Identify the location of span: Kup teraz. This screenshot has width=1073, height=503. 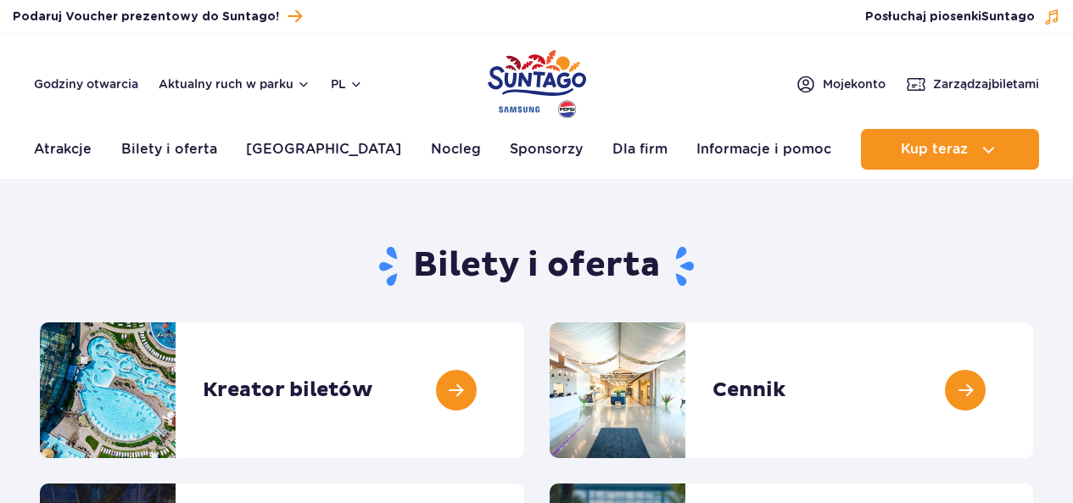
(934, 149).